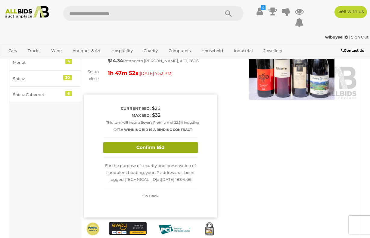 The height and width of the screenshot is (238, 370). I want to click on small: This Item will incur a Buyer's Premium of 22.5% including GST., so click(153, 126).